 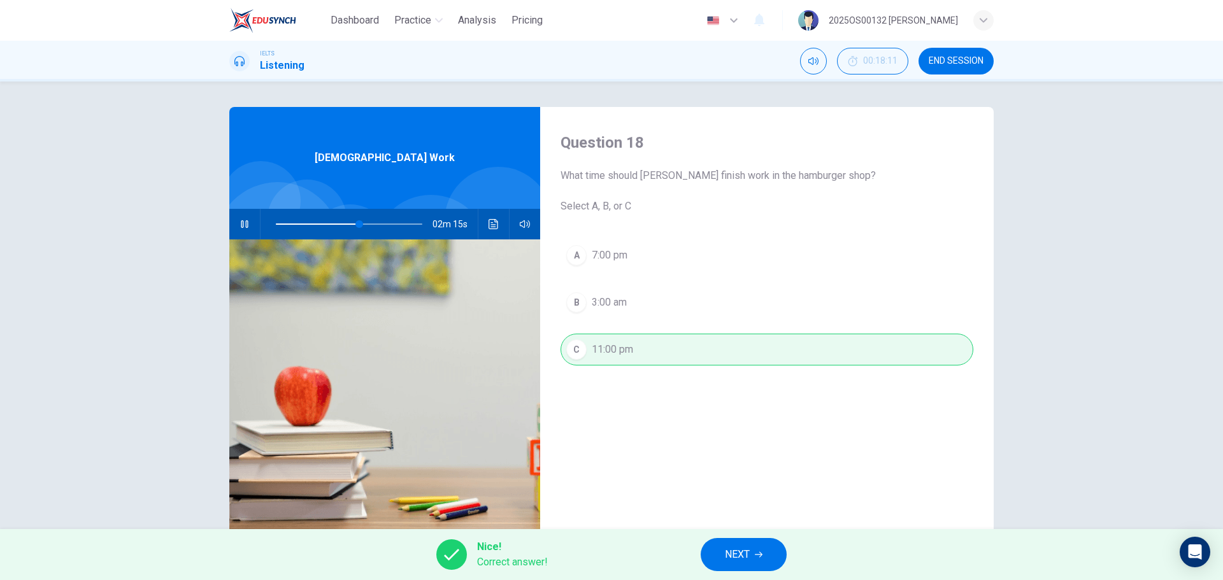 I want to click on button: Practice, so click(x=419, y=20).